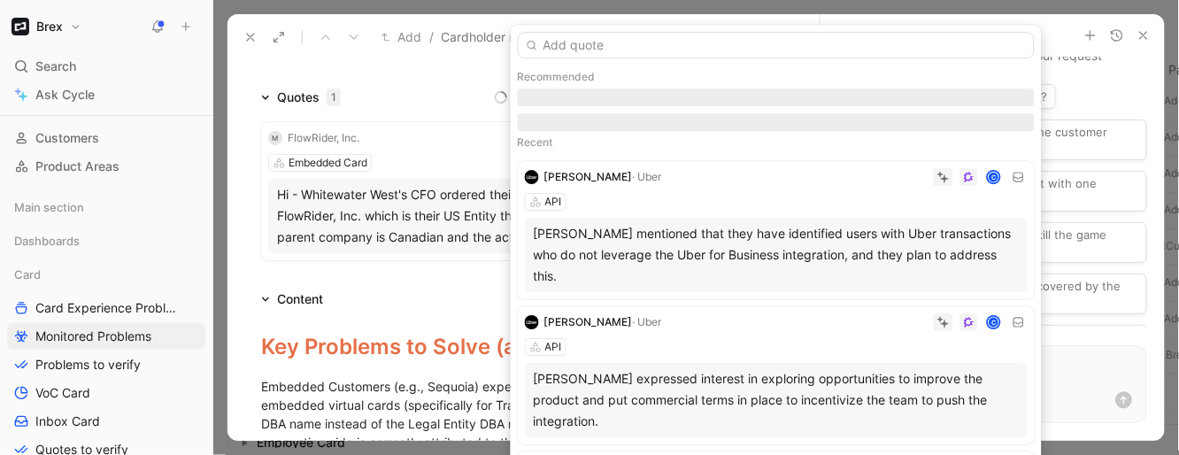 The height and width of the screenshot is (455, 1179). Describe the element at coordinates (776, 77) in the screenshot. I see `div: Recommended` at that location.